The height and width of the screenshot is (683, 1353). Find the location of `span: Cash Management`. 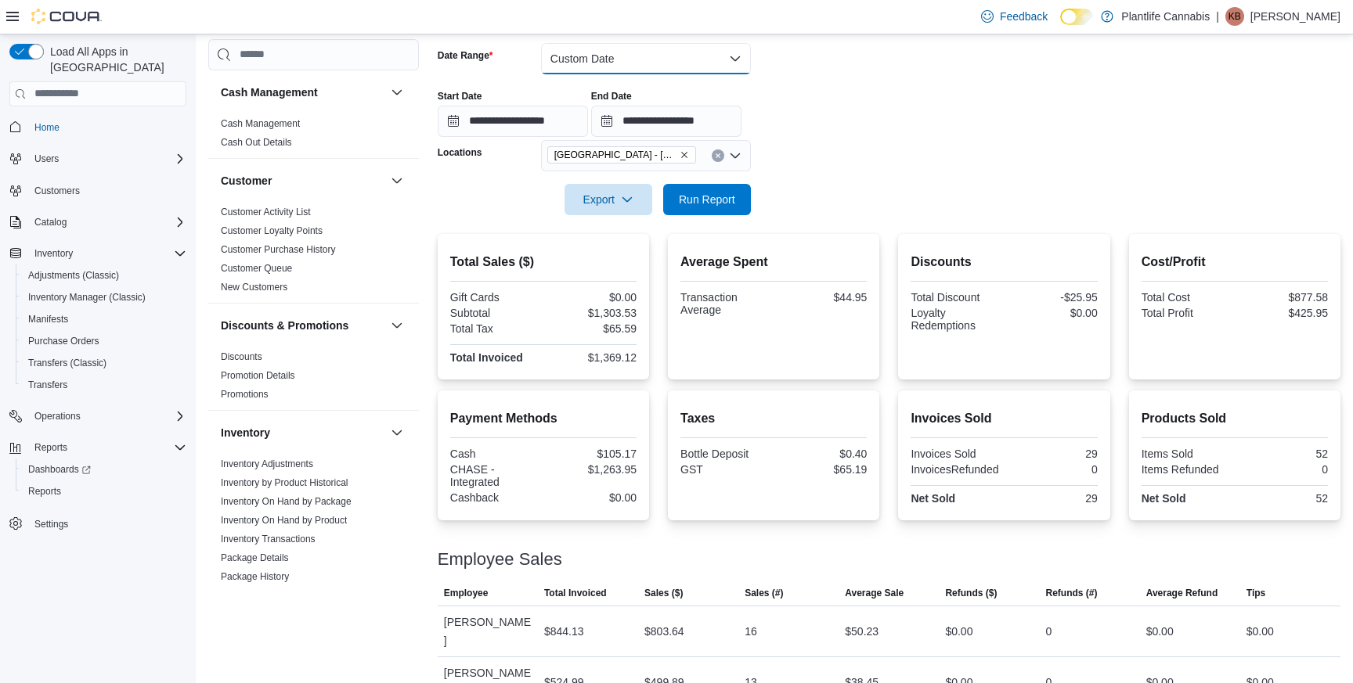

span: Cash Management is located at coordinates (260, 124).